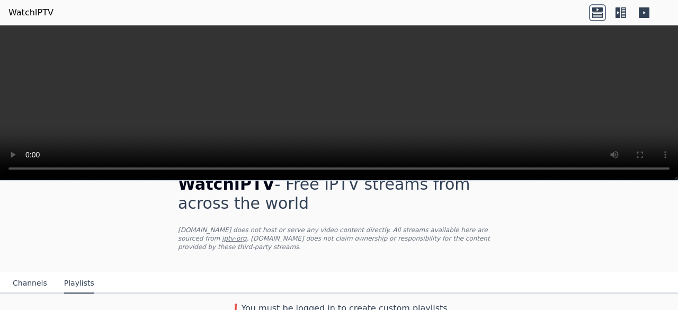 This screenshot has width=678, height=310. Describe the element at coordinates (234, 238) in the screenshot. I see `a: iptv-org` at that location.